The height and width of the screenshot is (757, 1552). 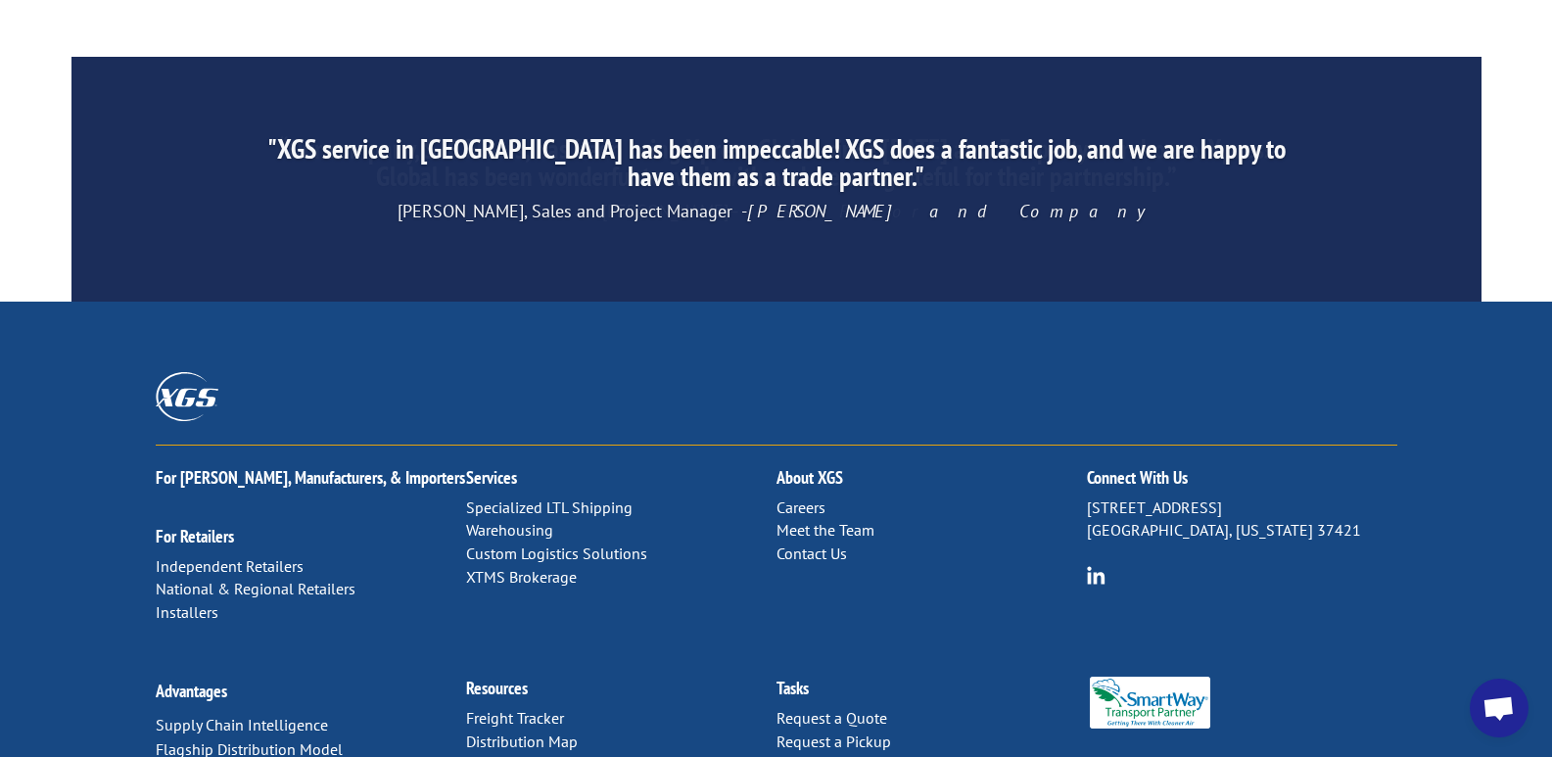 I want to click on img: Smartway_Logo, so click(x=1149, y=702).